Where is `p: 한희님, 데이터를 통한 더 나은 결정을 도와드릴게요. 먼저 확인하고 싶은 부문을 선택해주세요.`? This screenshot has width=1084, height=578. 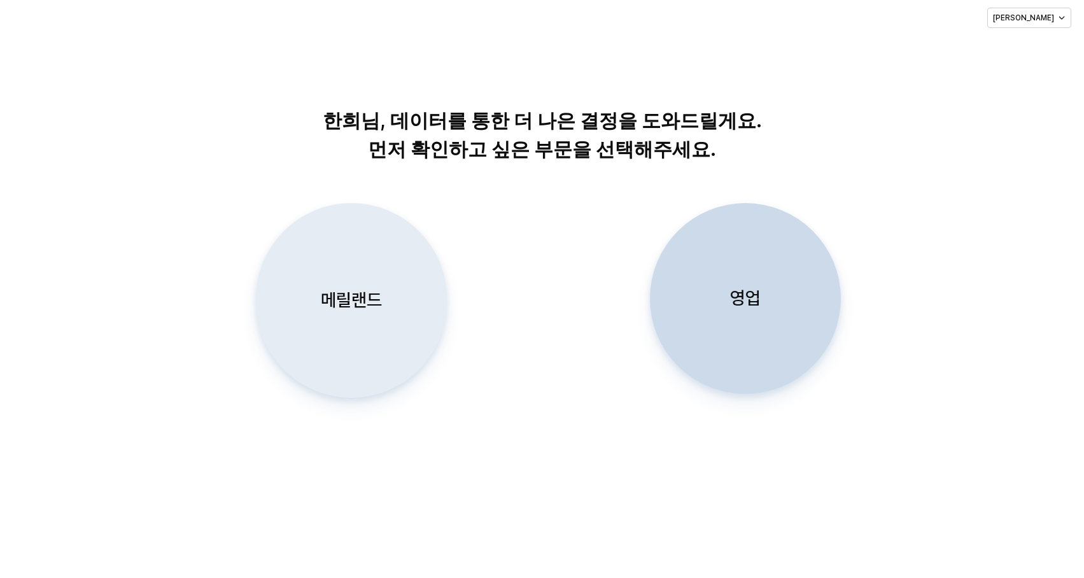
p: 한희님, 데이터를 통한 더 나은 결정을 도와드릴게요. 먼저 확인하고 싶은 부문을 선택해주세요. is located at coordinates (542, 135).